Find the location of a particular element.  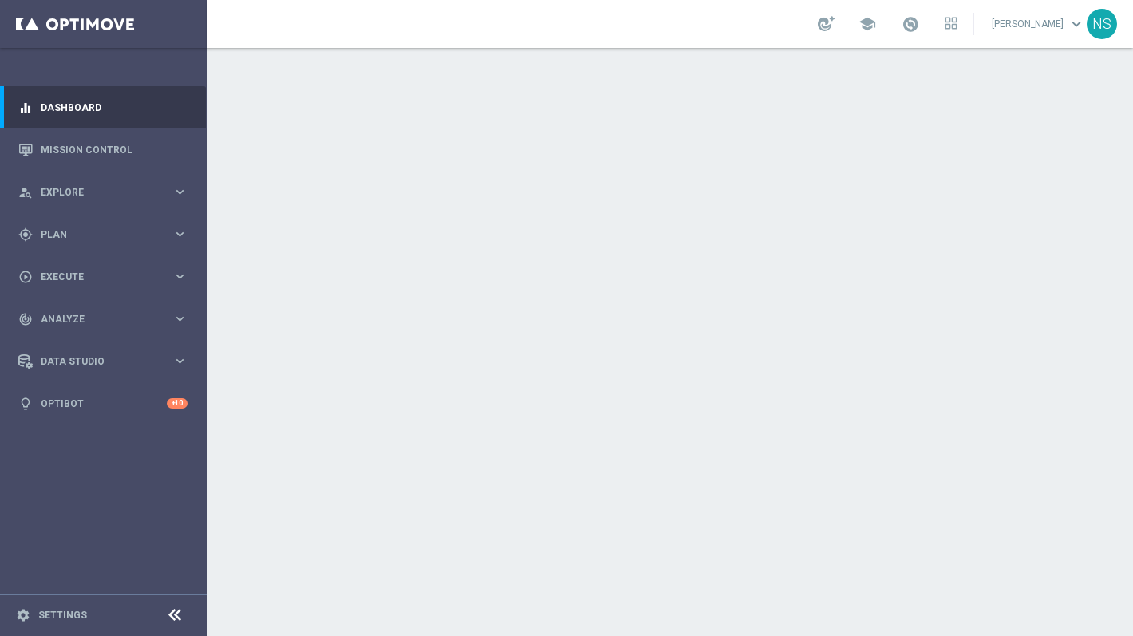

div: Explore is located at coordinates (95, 192).